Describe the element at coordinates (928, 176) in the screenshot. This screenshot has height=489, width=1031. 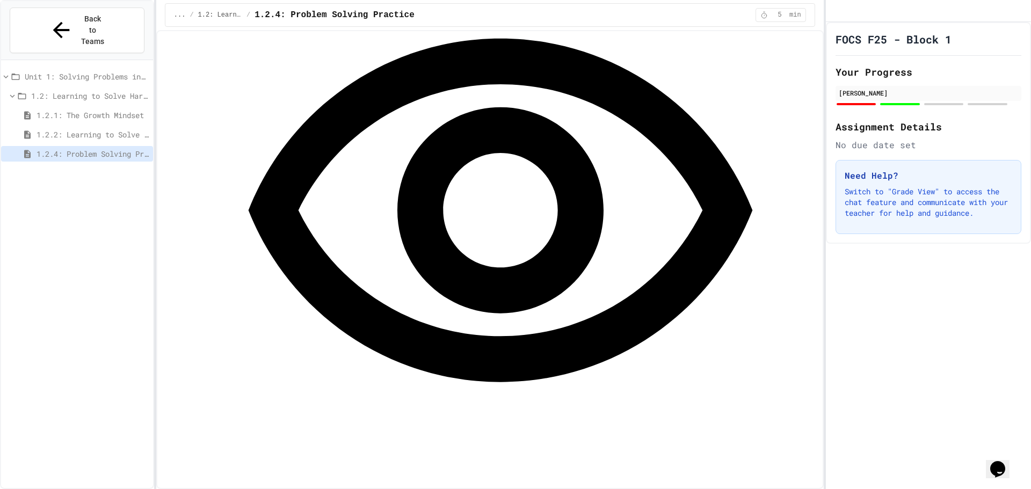
I see `h3: Need Help?` at that location.